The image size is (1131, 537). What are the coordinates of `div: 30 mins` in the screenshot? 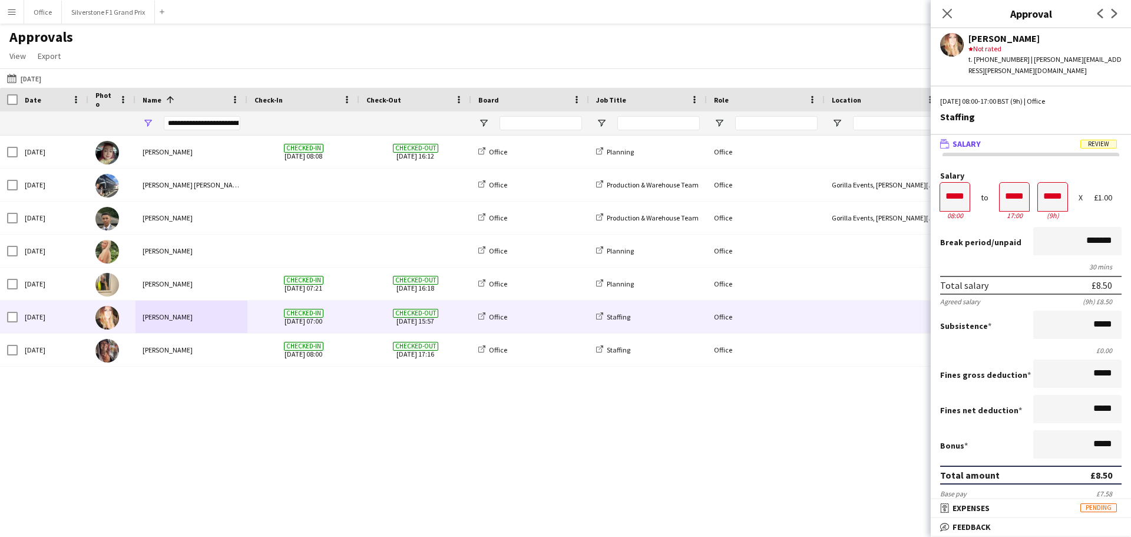 It's located at (1031, 266).